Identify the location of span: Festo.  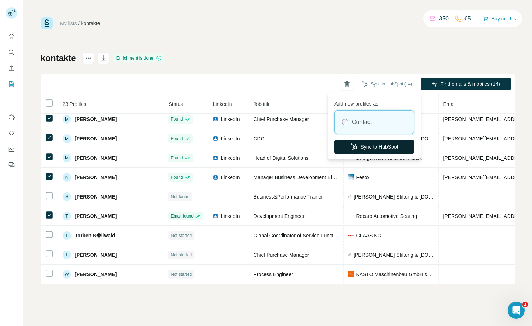
(362, 177).